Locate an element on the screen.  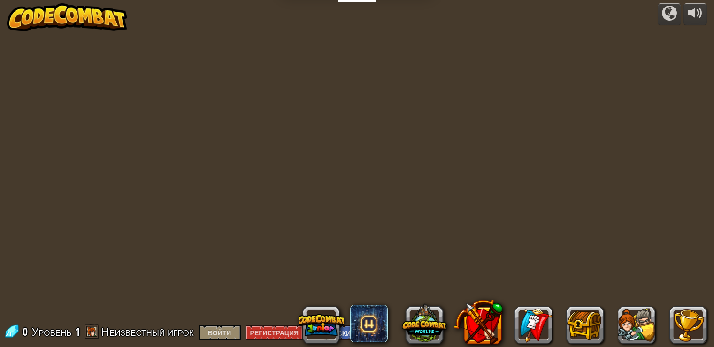
ya-tr-span: Регистрация is located at coordinates (275, 333).